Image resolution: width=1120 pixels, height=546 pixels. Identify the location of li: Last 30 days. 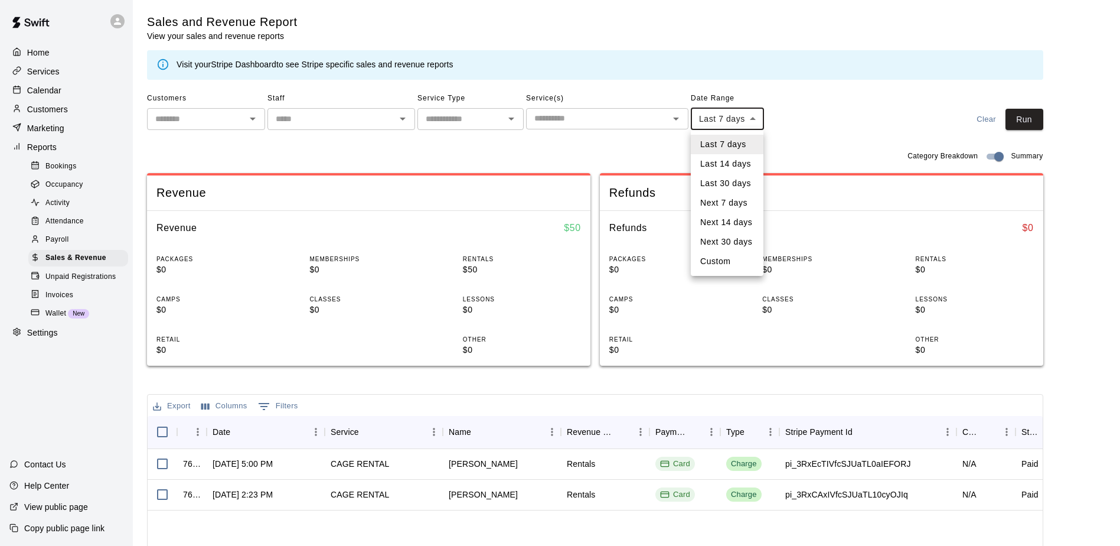
(727, 183).